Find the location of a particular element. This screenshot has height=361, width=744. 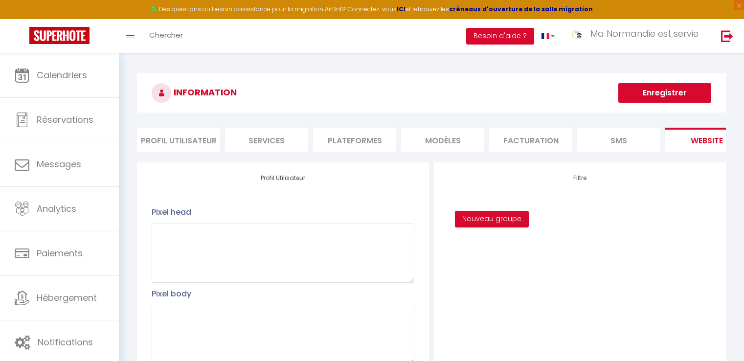

span: Hébergement is located at coordinates (67, 297).